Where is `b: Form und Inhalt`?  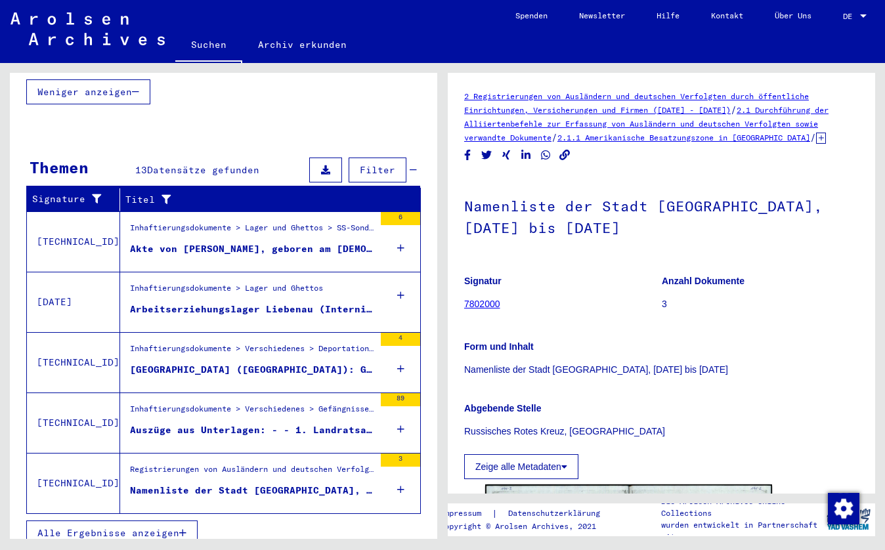 b: Form und Inhalt is located at coordinates (499, 347).